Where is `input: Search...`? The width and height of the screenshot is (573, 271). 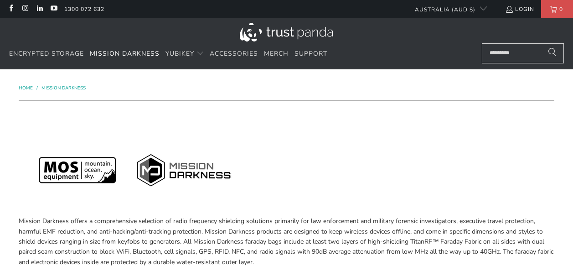 input: Search... is located at coordinates (523, 53).